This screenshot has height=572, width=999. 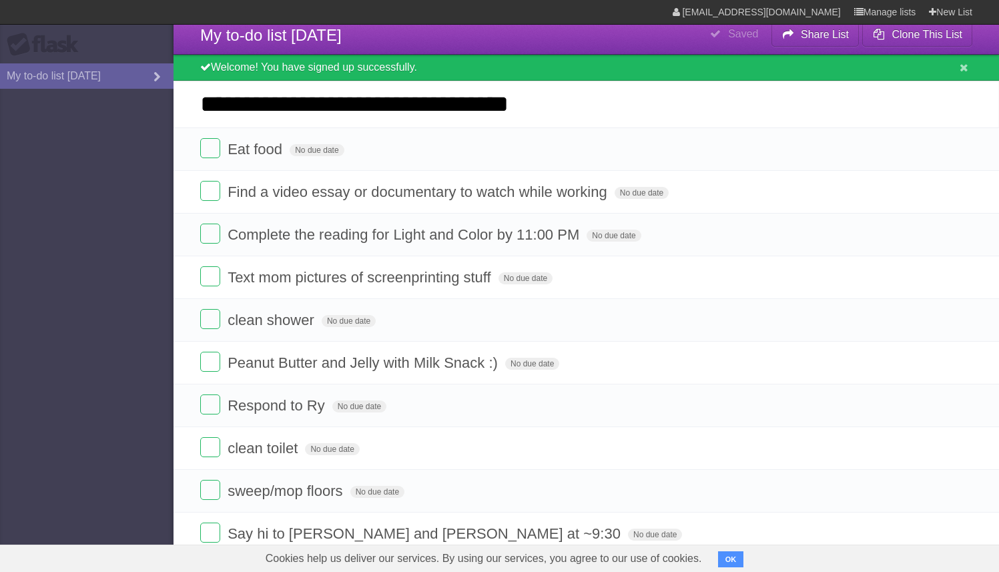 What do you see at coordinates (917, 35) in the screenshot?
I see `button: Clone This List` at bounding box center [917, 35].